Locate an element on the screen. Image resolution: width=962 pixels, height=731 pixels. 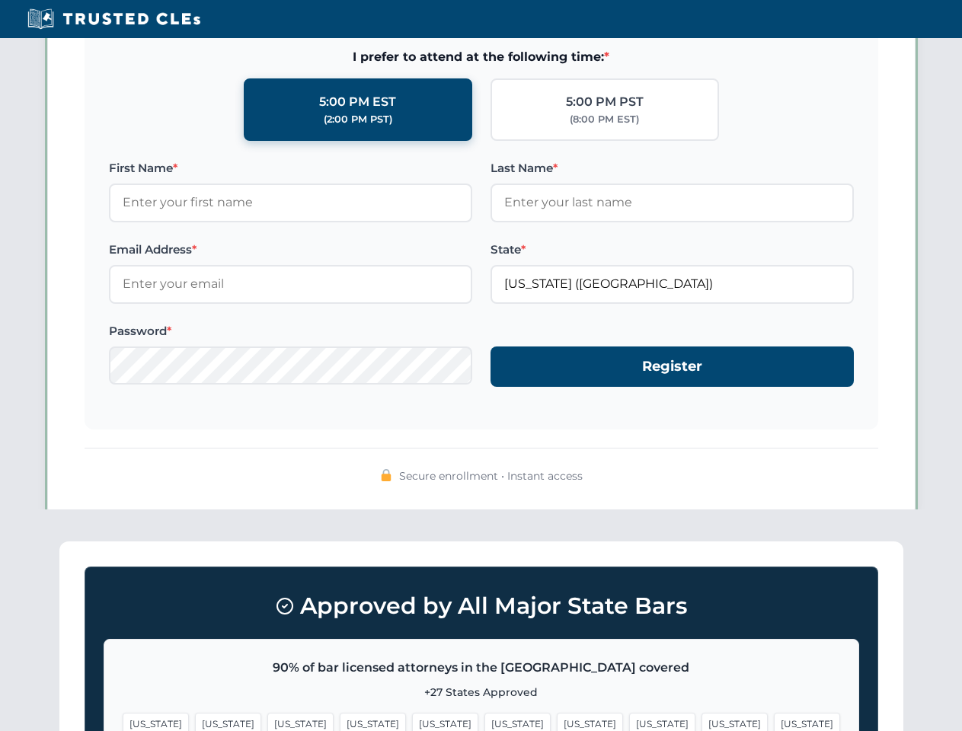
input: Florida (FL) is located at coordinates (672, 284).